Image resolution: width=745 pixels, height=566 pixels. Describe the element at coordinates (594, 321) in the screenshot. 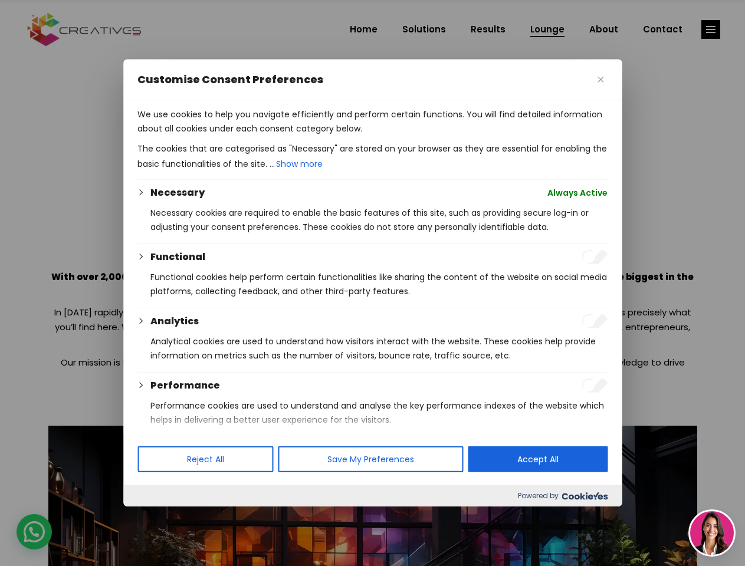

I see `input: Enable Analytics` at that location.